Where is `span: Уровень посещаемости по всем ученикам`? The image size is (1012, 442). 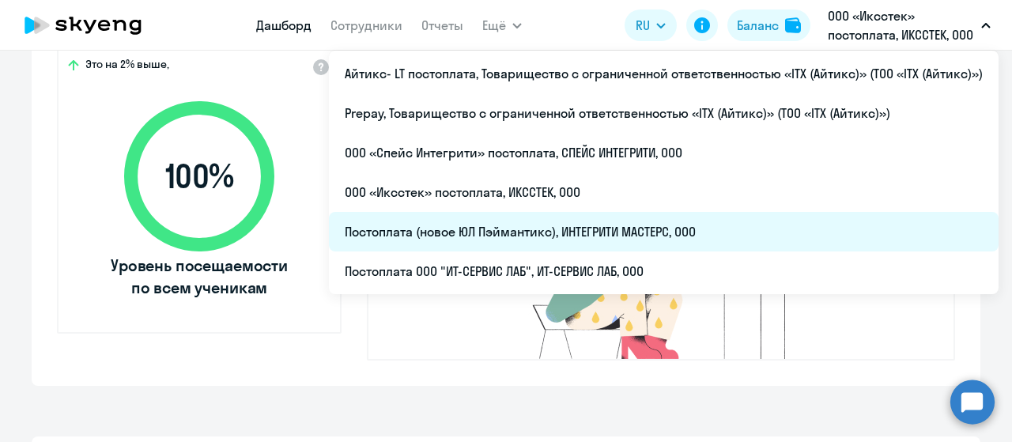 span: Уровень посещаемости по всем ученикам is located at coordinates (199, 277).